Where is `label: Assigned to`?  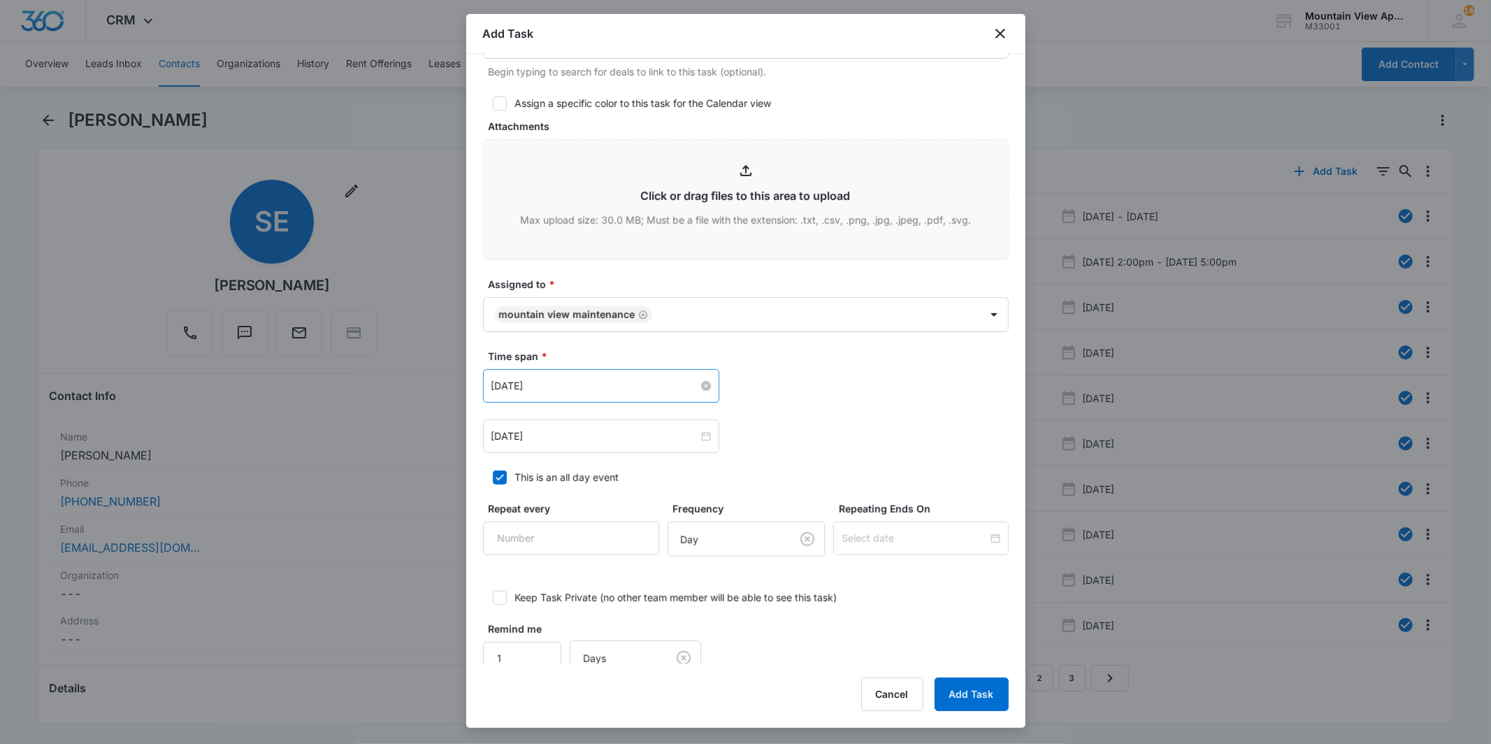
label: Assigned to is located at coordinates (751, 284).